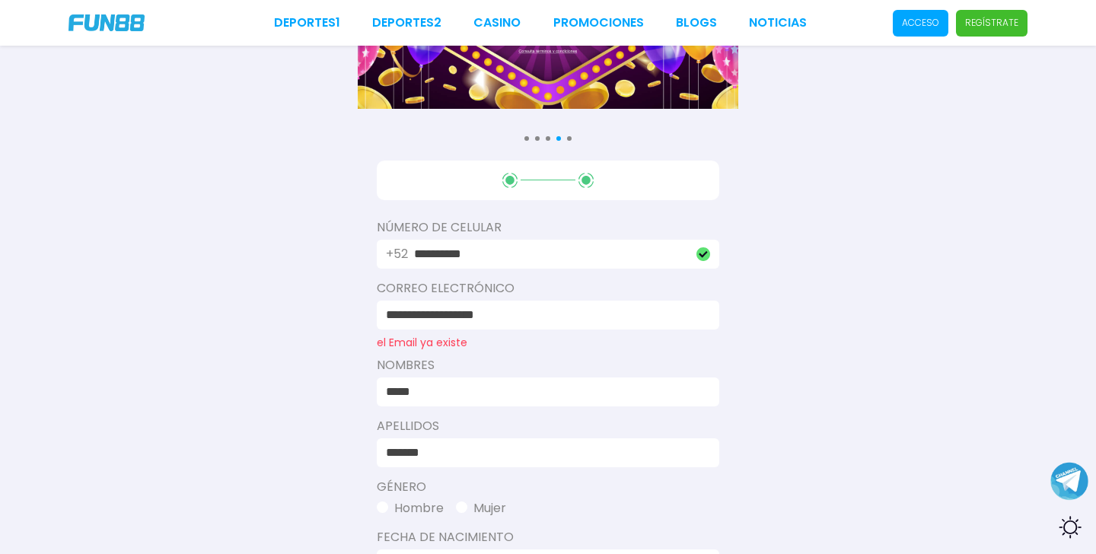 The width and height of the screenshot is (1096, 554). What do you see at coordinates (548, 289) in the screenshot?
I see `label: Correo electrónico` at bounding box center [548, 289].